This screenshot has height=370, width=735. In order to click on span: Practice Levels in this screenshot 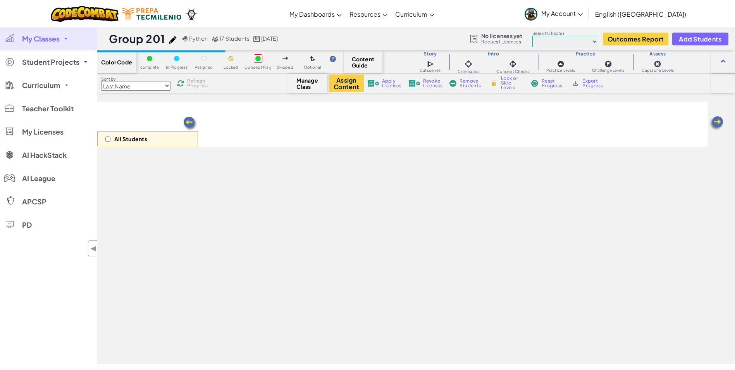, I will do `click(560, 70)`.